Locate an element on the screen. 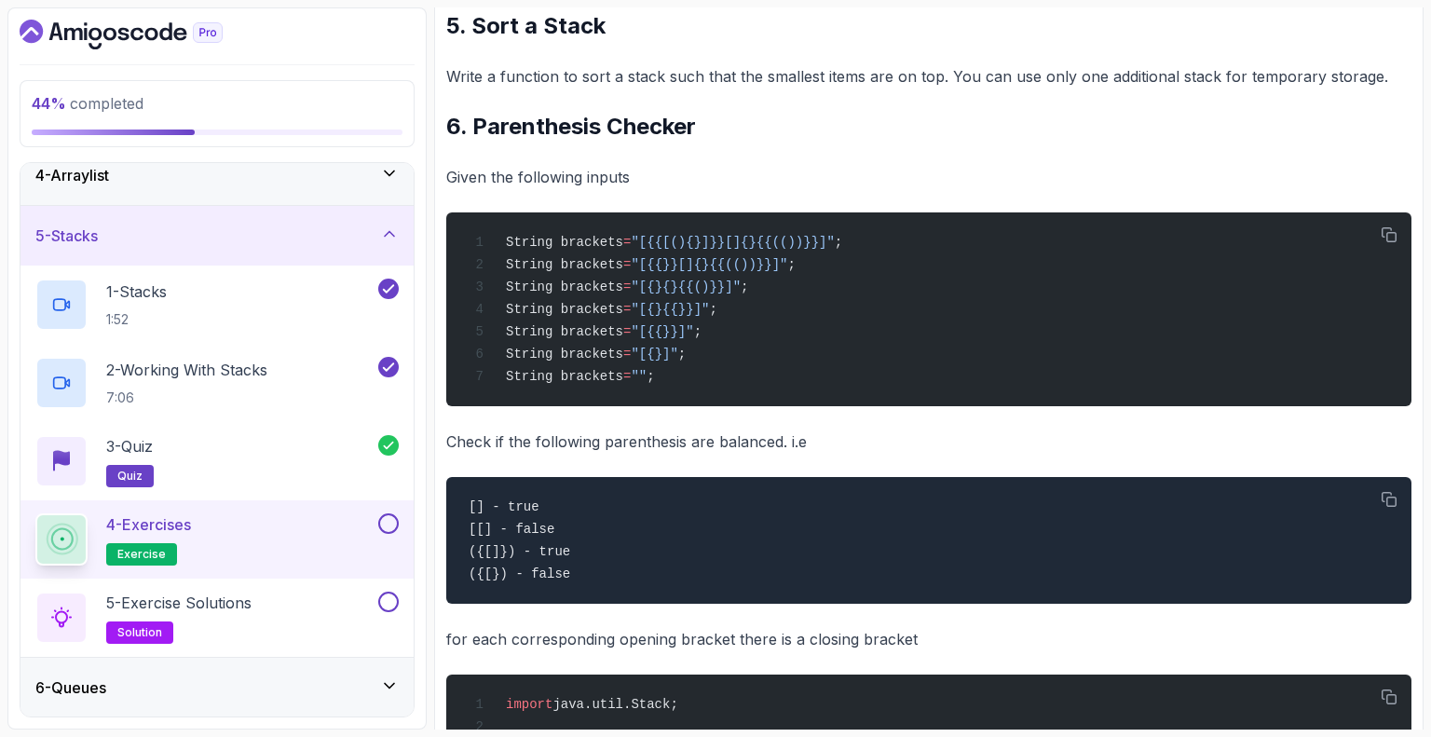  button: 6-Queues is located at coordinates (217, 688).